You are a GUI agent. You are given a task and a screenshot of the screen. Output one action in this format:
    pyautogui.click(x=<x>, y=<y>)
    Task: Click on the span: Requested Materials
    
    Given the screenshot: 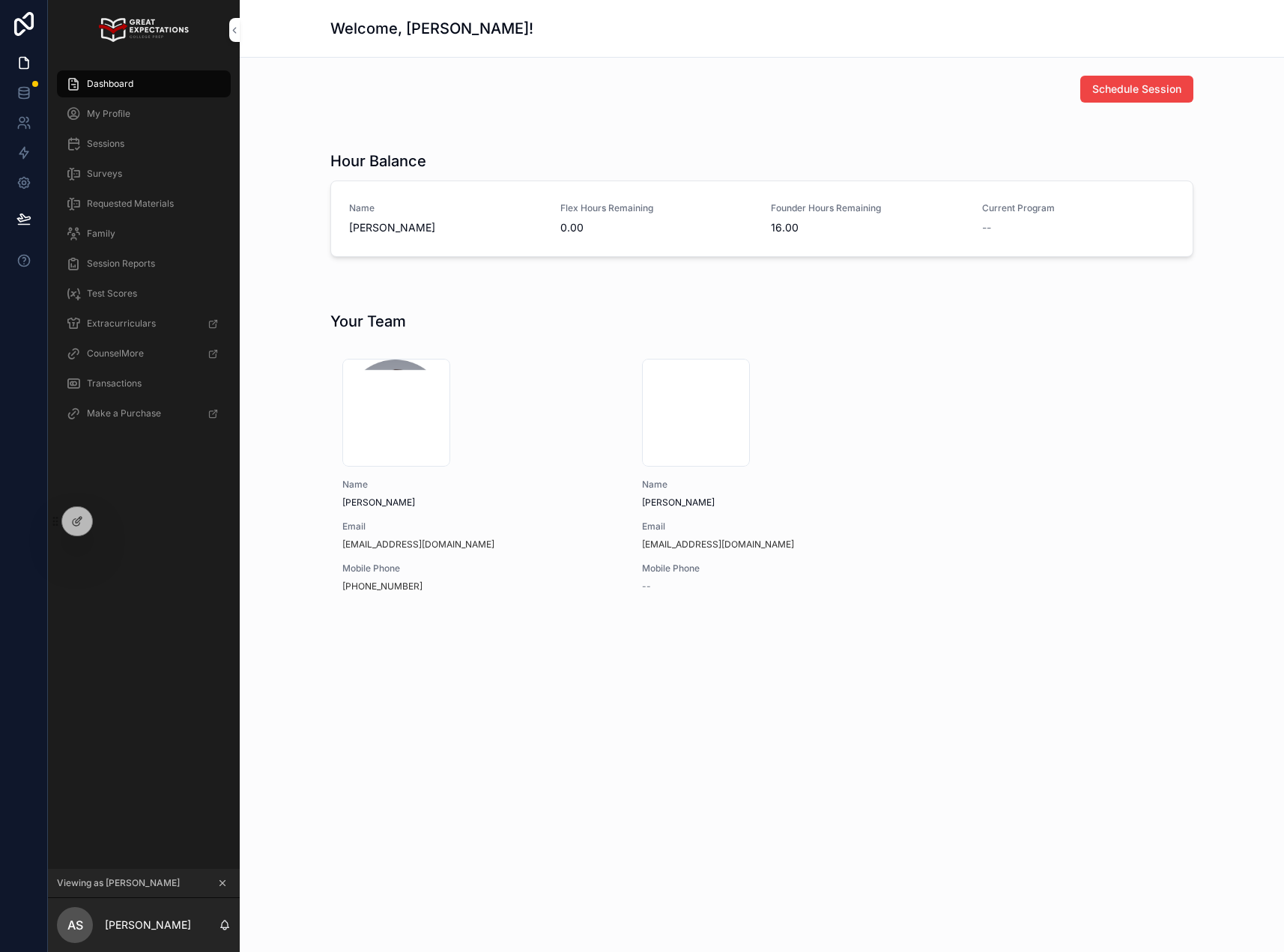 What is the action you would take?
    pyautogui.click(x=130, y=204)
    